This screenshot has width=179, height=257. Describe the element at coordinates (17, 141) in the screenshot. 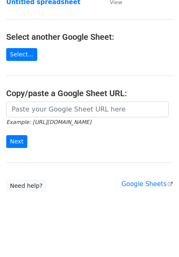

I see `input: Next` at that location.